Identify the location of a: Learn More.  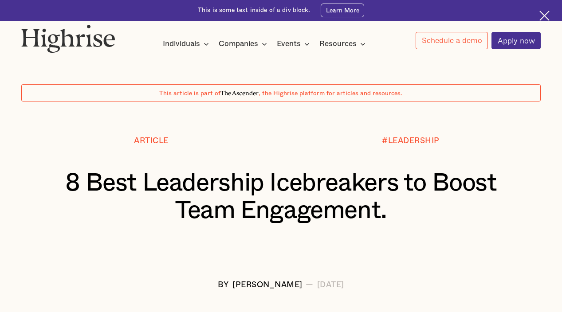
(342, 10).